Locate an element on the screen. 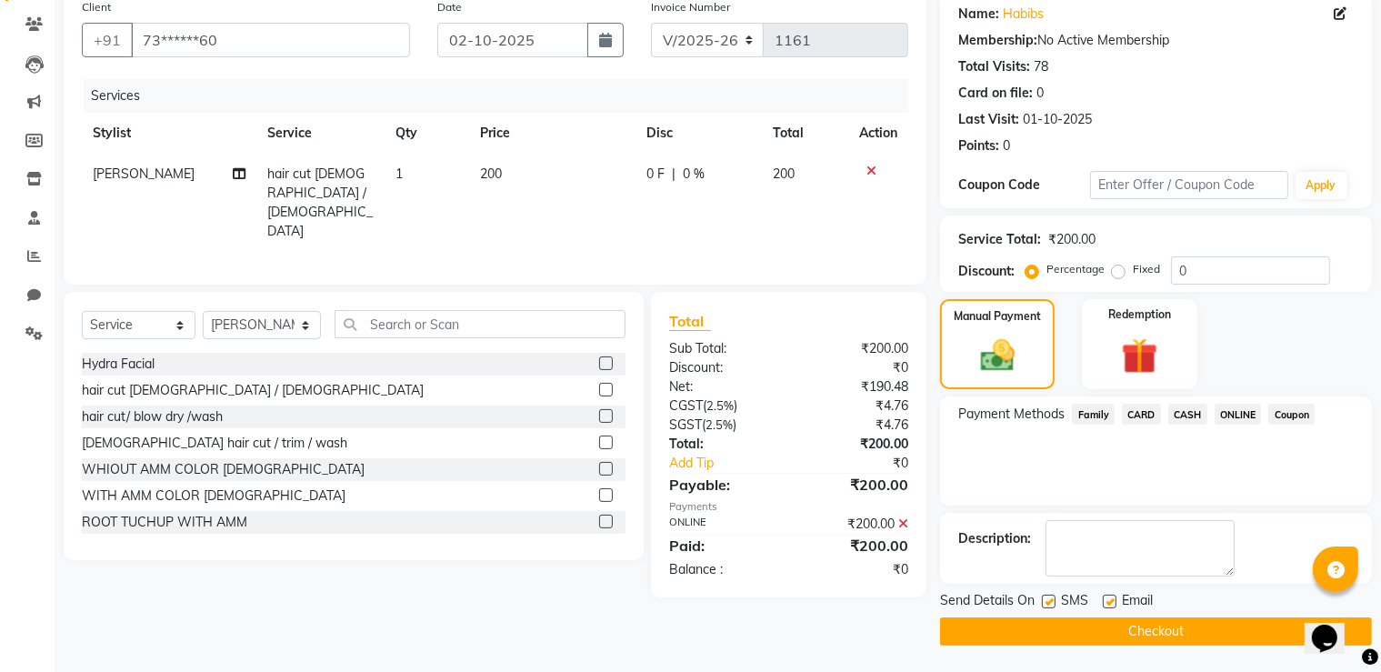  th: Stylist is located at coordinates (169, 133).